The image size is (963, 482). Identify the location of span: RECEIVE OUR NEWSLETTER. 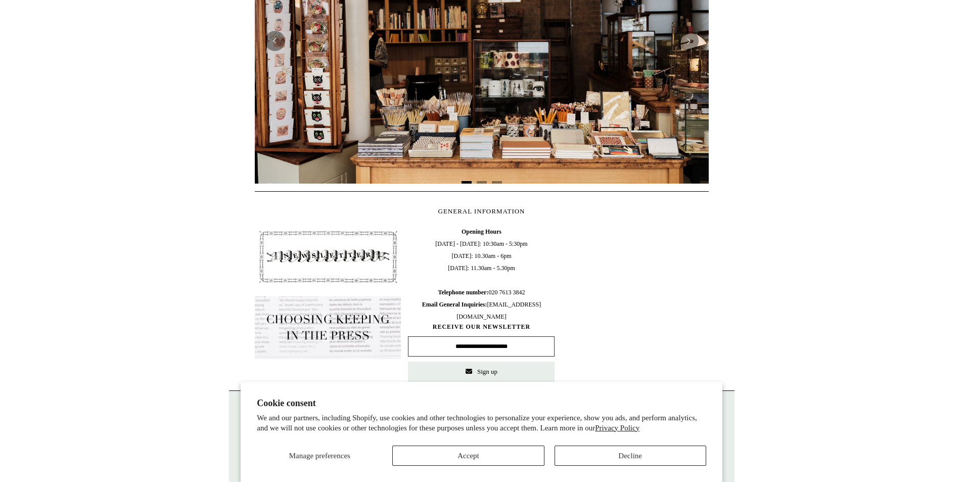
(481, 327).